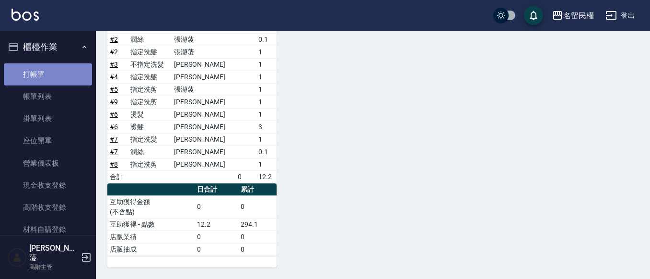 The image size is (650, 279). What do you see at coordinates (258, 189) in the screenshot?
I see `th: 累計` at bounding box center [258, 189].